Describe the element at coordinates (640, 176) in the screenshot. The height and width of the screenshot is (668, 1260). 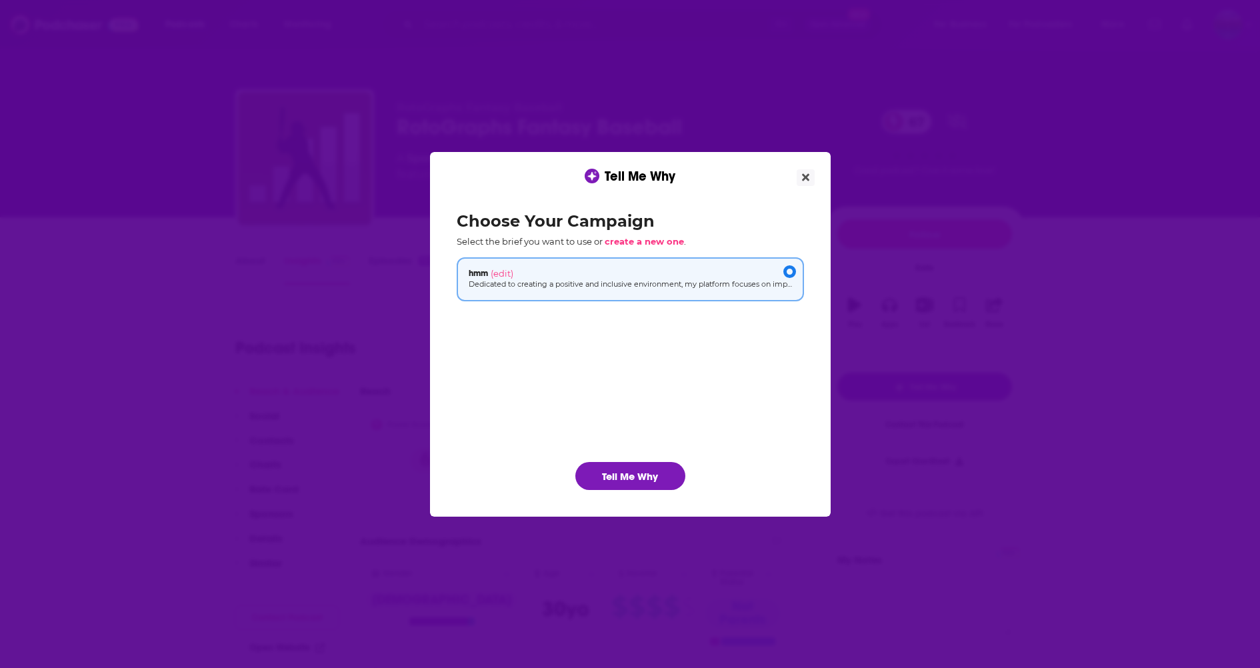
I see `span: Tell Me Why` at that location.